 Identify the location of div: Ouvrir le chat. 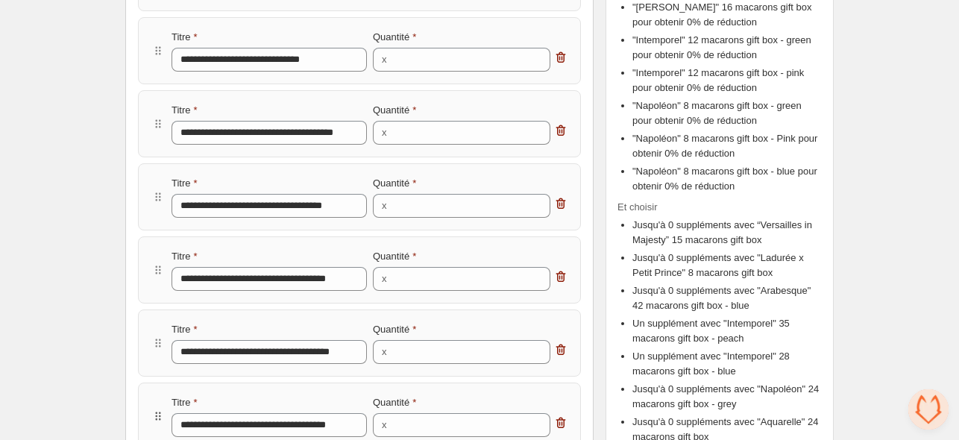
(929, 410).